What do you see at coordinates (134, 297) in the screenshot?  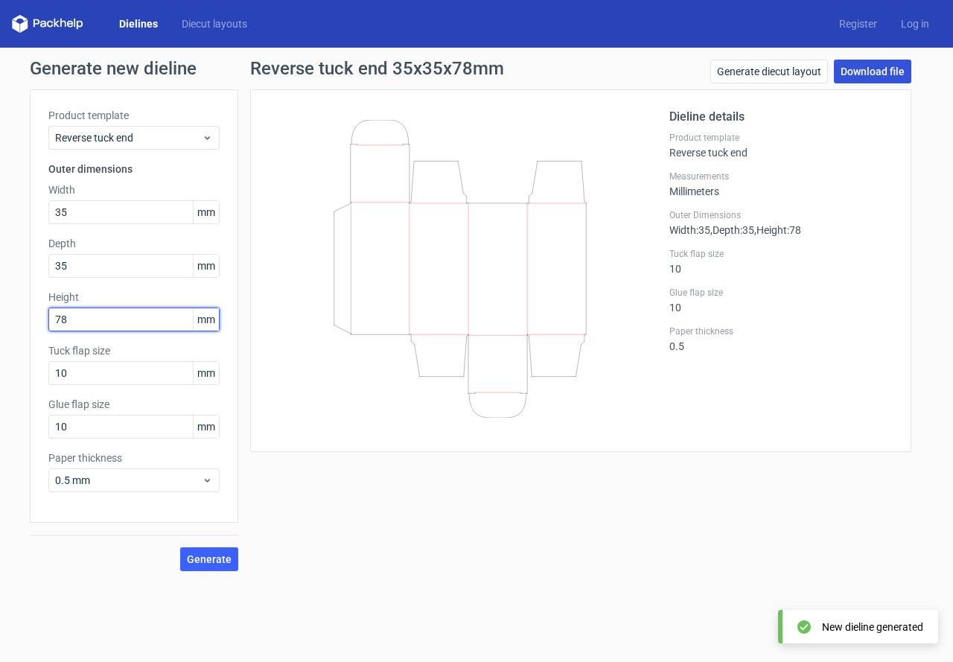 I see `label: Height` at bounding box center [134, 297].